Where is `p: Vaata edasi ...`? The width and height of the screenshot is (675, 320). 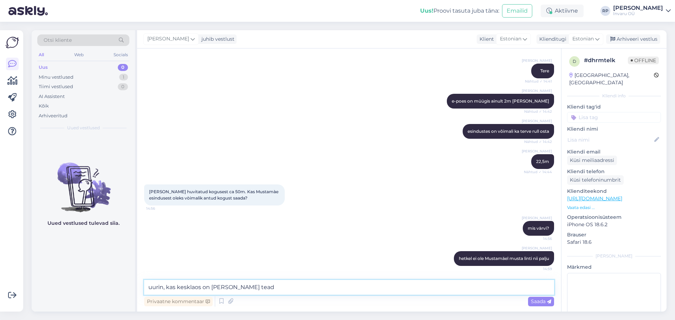 p: Vaata edasi ... is located at coordinates (614, 208).